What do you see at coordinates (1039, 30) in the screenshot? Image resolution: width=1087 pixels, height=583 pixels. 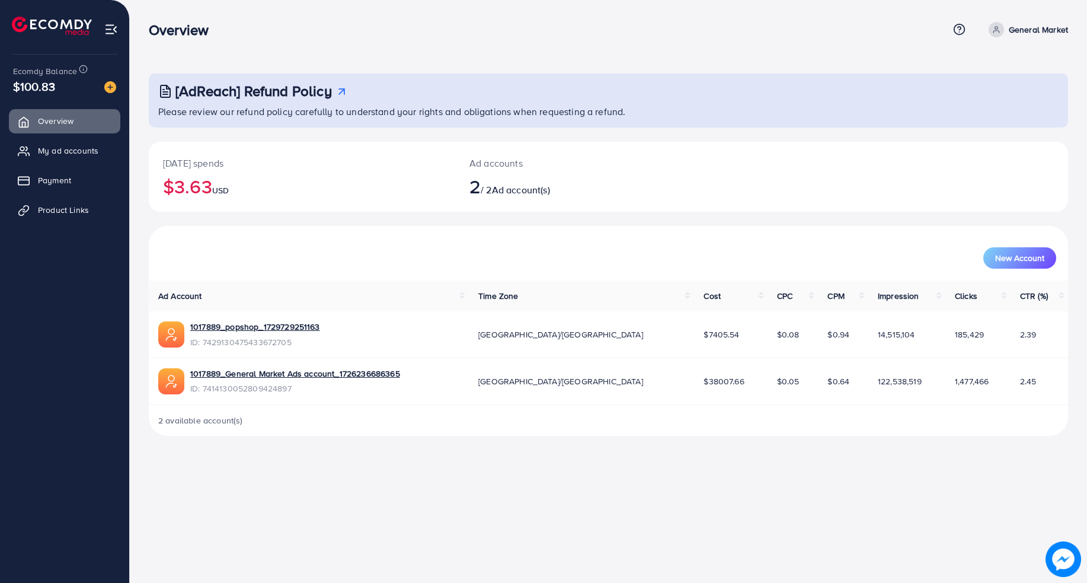 I see `p: General Market` at bounding box center [1039, 30].